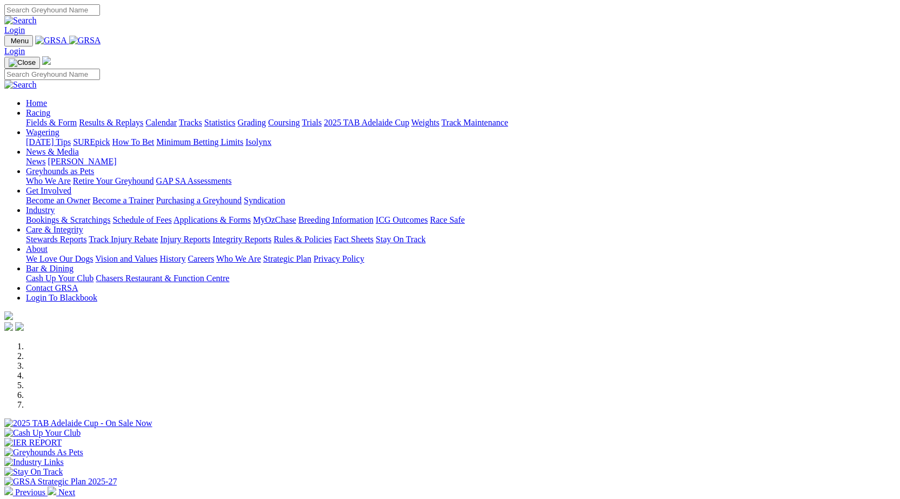  What do you see at coordinates (49, 190) in the screenshot?
I see `a: Get Involved` at bounding box center [49, 190].